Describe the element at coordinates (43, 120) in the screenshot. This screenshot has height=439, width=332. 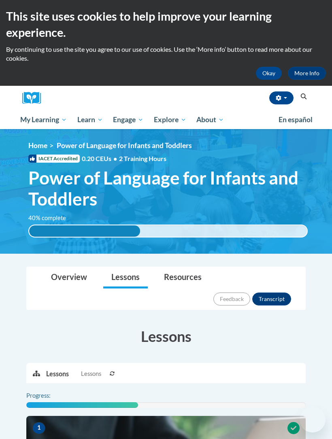
I see `span: My Learning` at that location.